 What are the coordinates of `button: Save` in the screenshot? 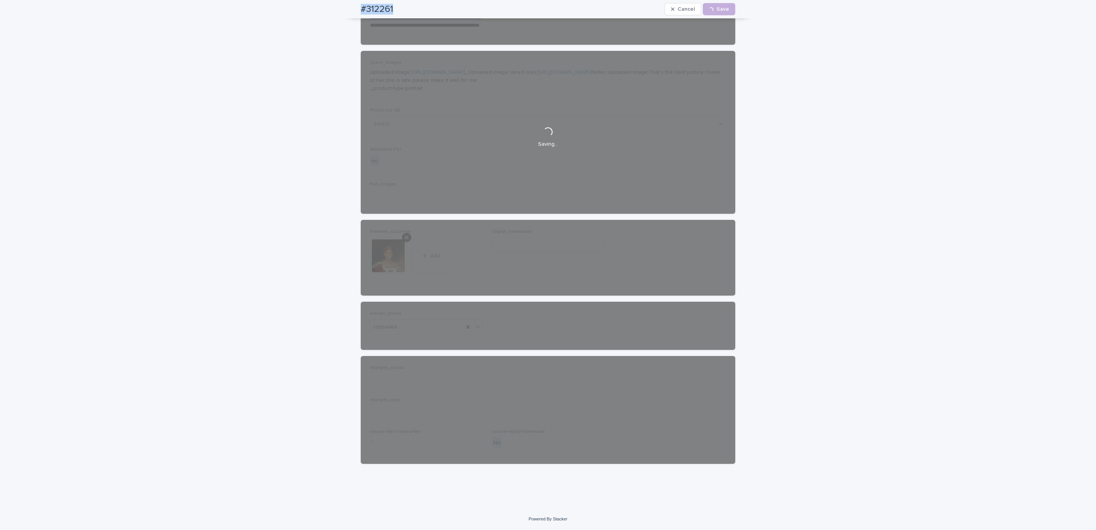 It's located at (719, 9).